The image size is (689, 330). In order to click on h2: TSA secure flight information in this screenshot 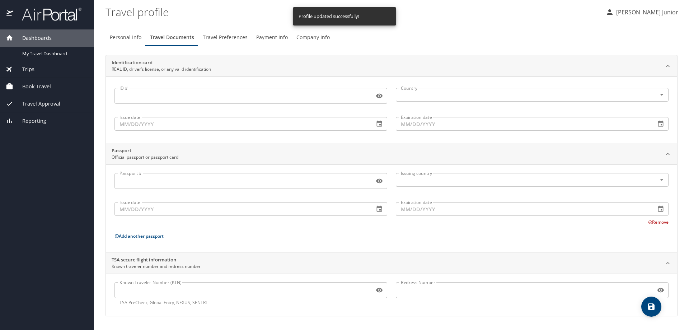, I will do `click(156, 260)`.